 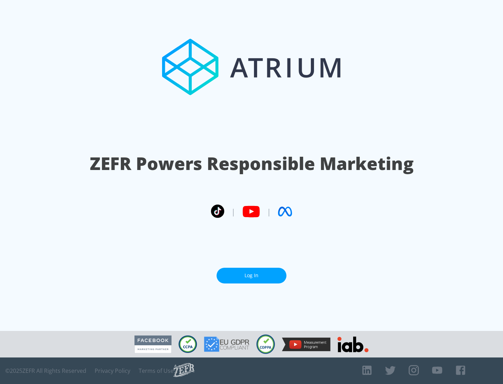 What do you see at coordinates (112, 371) in the screenshot?
I see `a: Privacy Policy` at bounding box center [112, 371].